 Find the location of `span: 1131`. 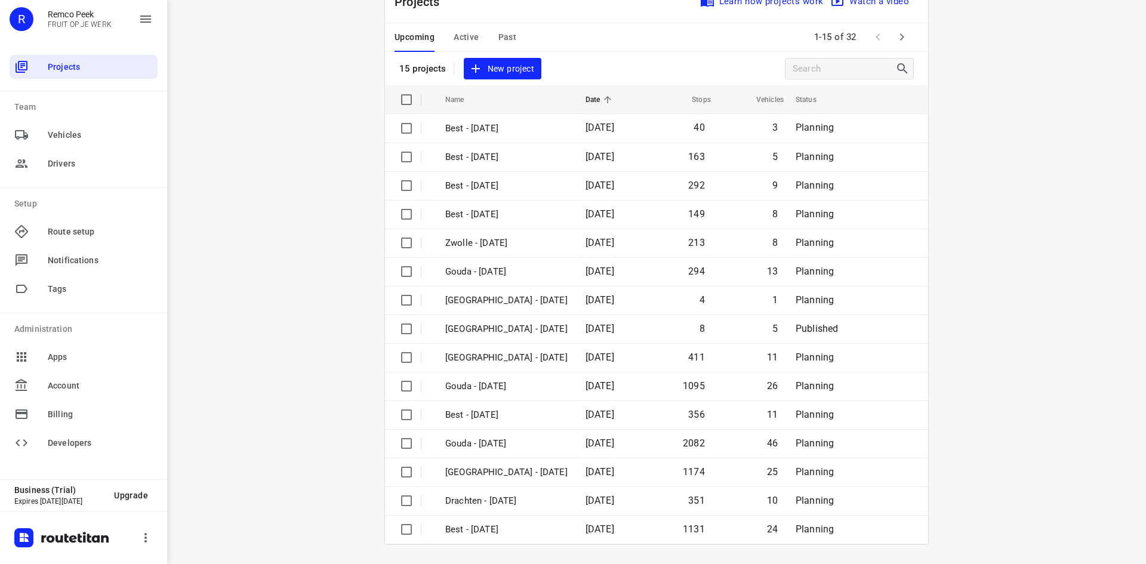

span: 1131 is located at coordinates (694, 529).